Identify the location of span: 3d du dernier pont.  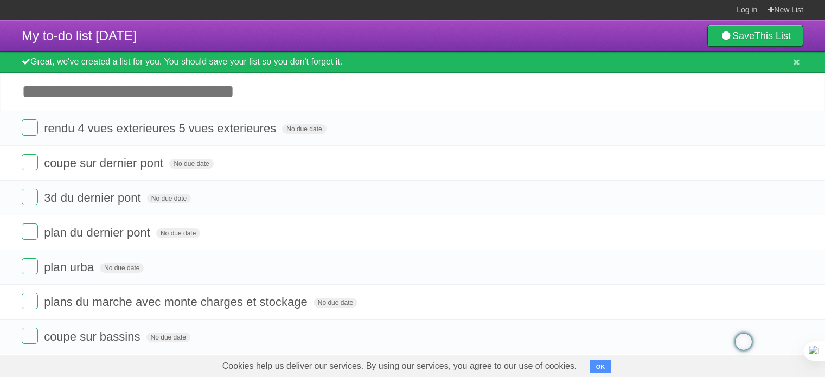
(94, 197).